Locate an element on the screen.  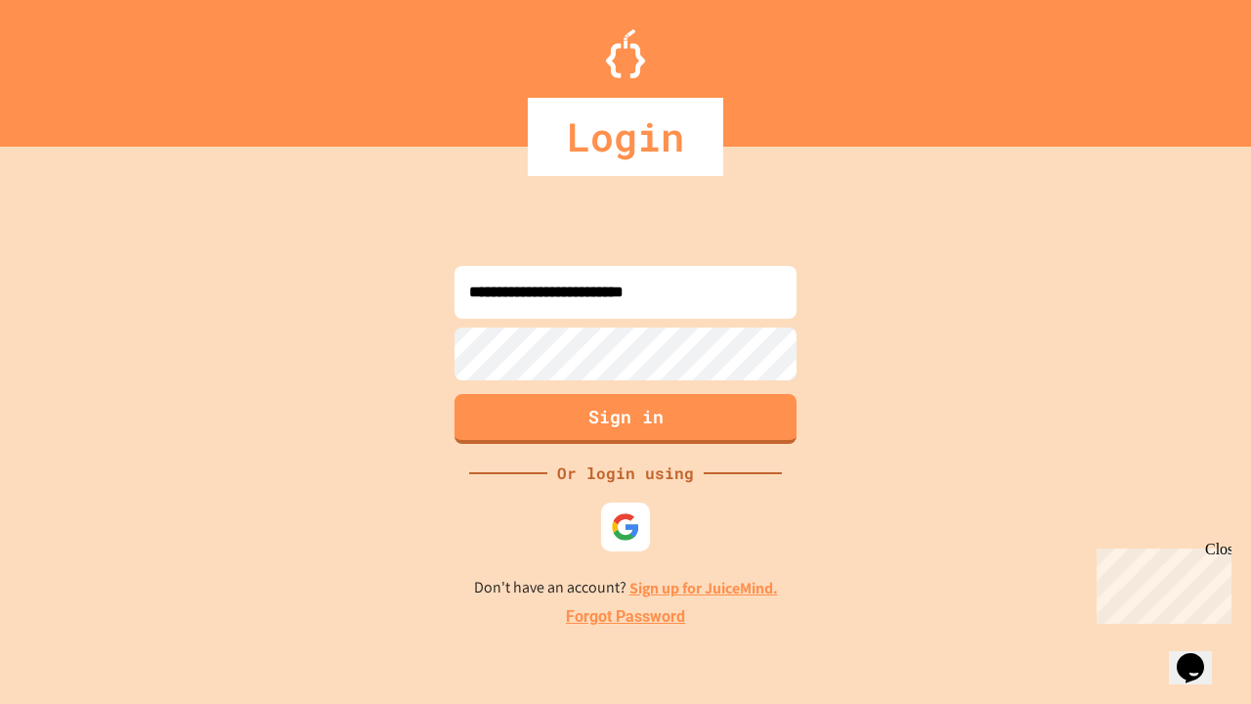
div: Chat with us now!Close is located at coordinates (71, 66).